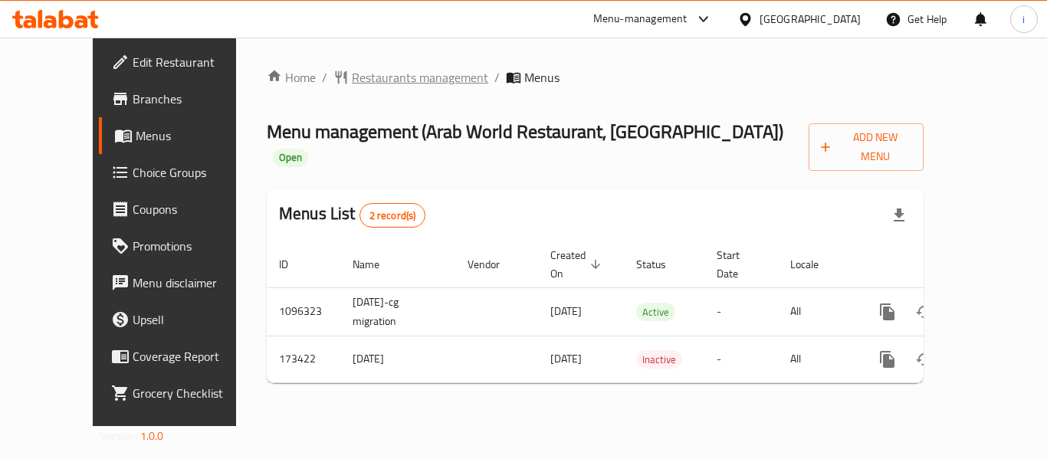  Describe the element at coordinates (152, 436) in the screenshot. I see `span: 1.0.0` at that location.